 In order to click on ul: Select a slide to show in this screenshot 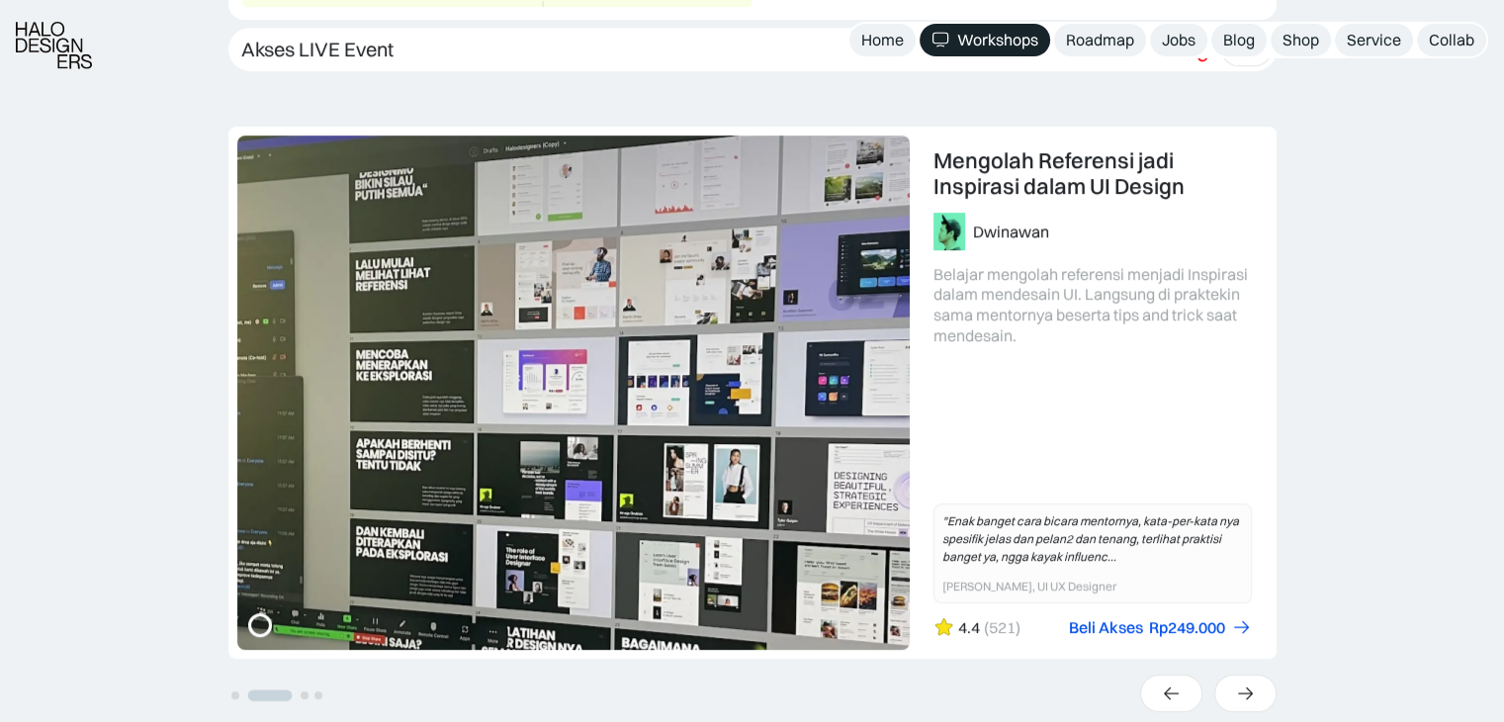, I will do `click(277, 693)`.